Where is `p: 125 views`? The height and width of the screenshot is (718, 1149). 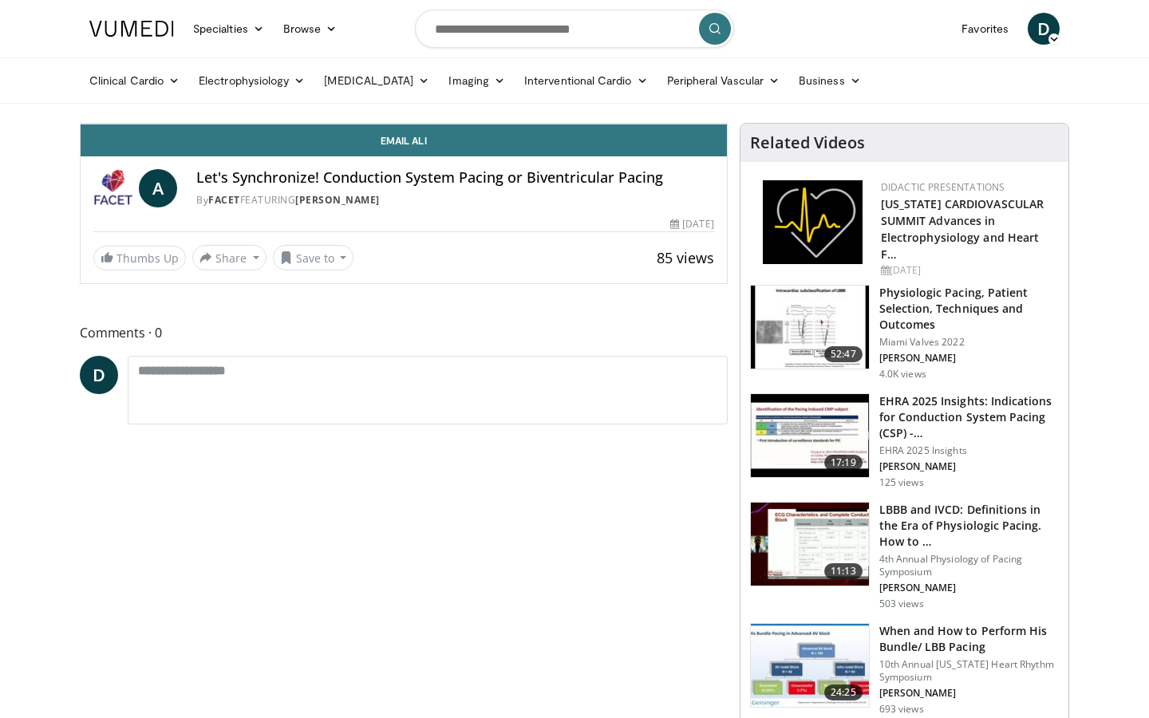 p: 125 views is located at coordinates (901, 483).